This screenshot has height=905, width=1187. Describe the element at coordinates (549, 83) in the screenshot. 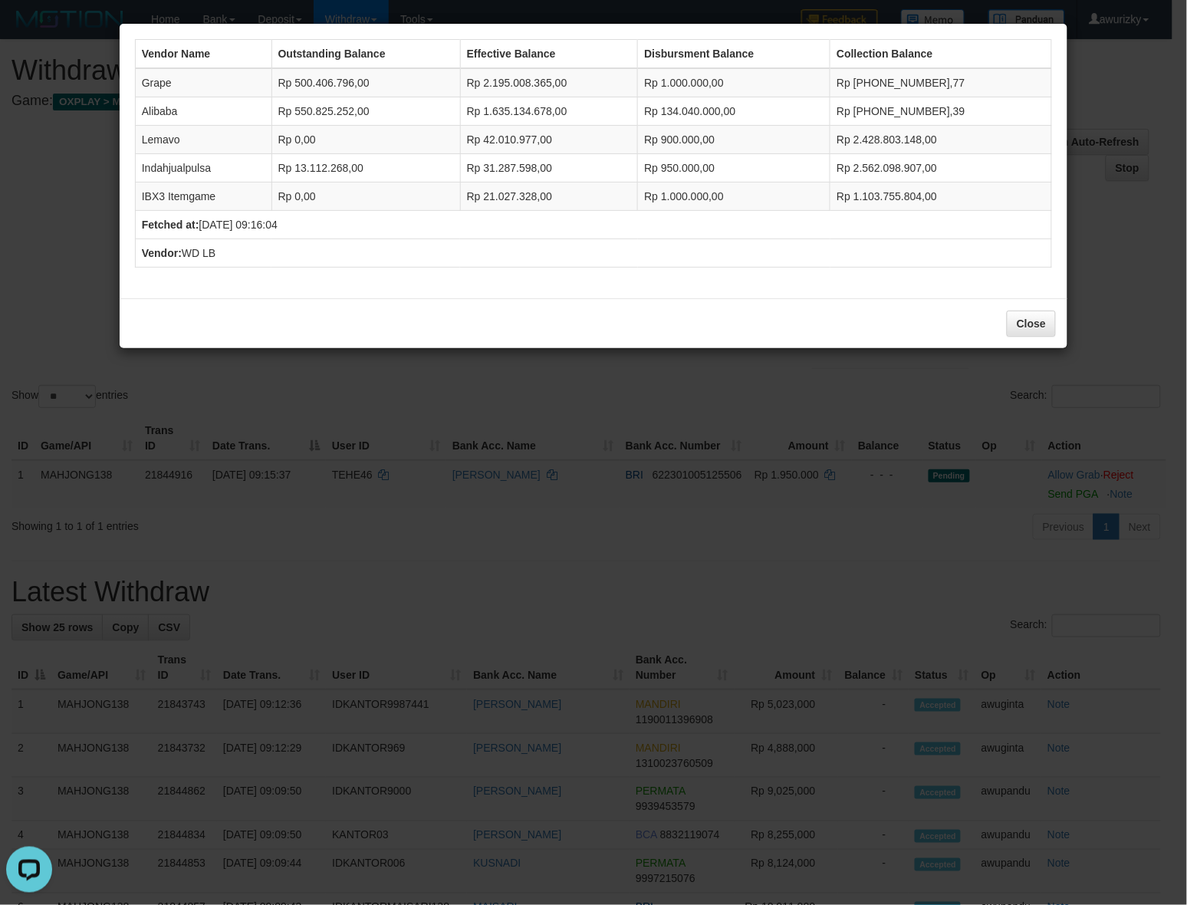

I see `td: Rp 2.195.008.365,00` at that location.